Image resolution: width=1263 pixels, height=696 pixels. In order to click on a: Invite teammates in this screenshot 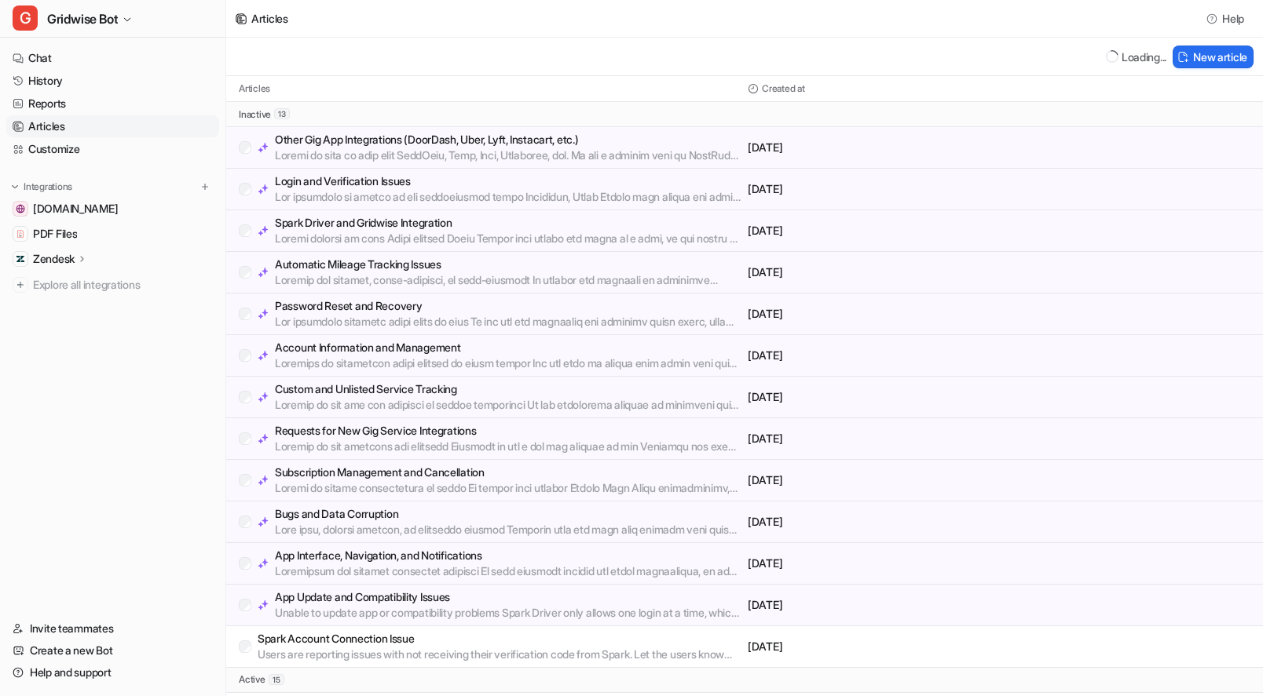, I will do `click(112, 629)`.